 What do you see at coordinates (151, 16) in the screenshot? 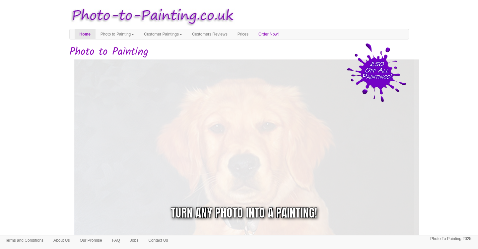
I see `img: Photo to Painting` at bounding box center [151, 16].